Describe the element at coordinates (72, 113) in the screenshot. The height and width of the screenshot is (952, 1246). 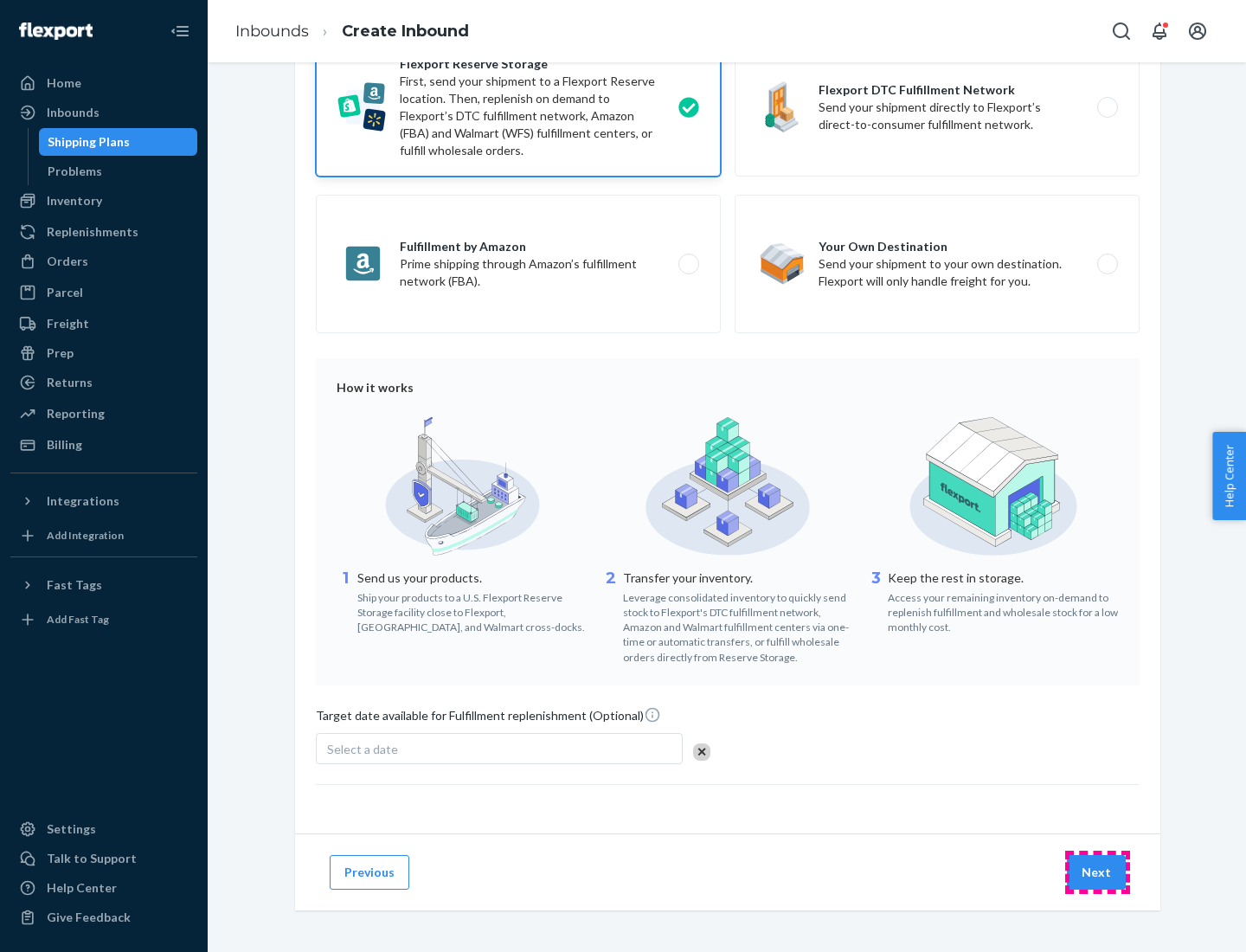
I see `div: Inbounds` at that location.